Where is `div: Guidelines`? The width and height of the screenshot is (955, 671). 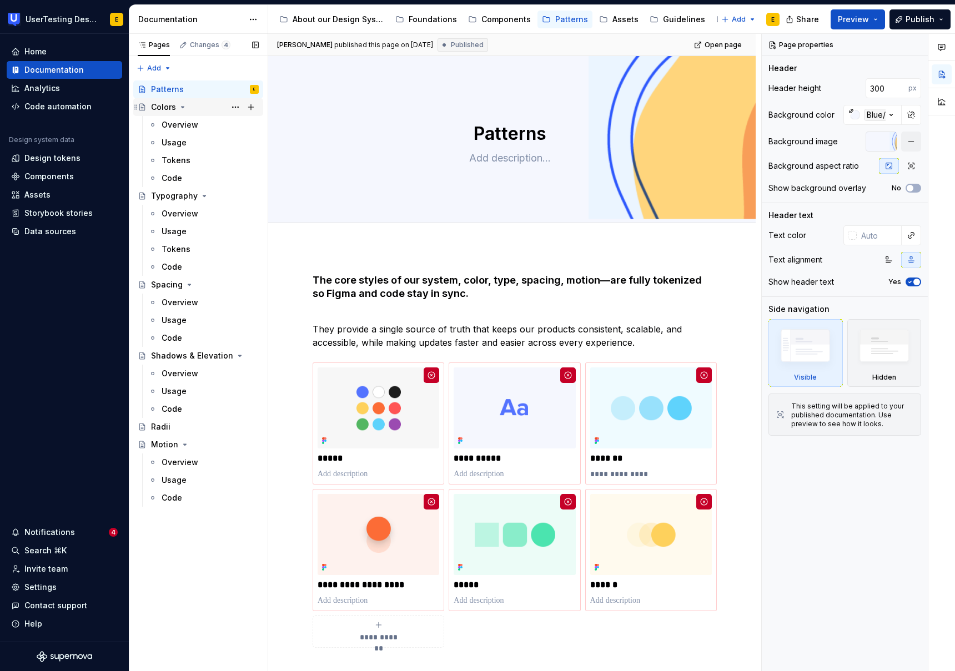
div: Guidelines is located at coordinates (684, 19).